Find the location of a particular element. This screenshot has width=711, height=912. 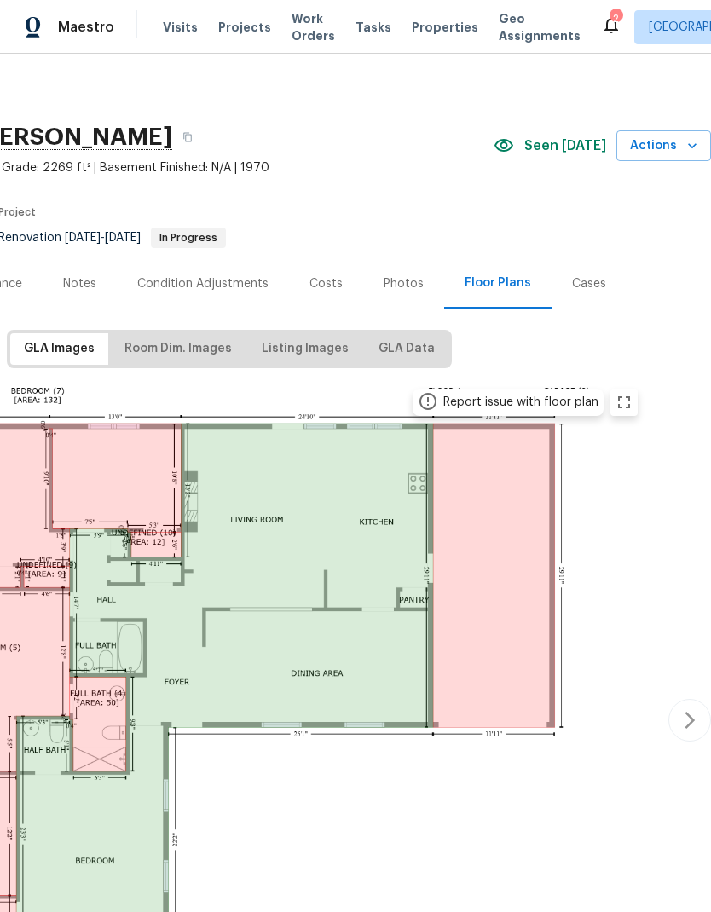

span: GLA Data is located at coordinates (407, 349).